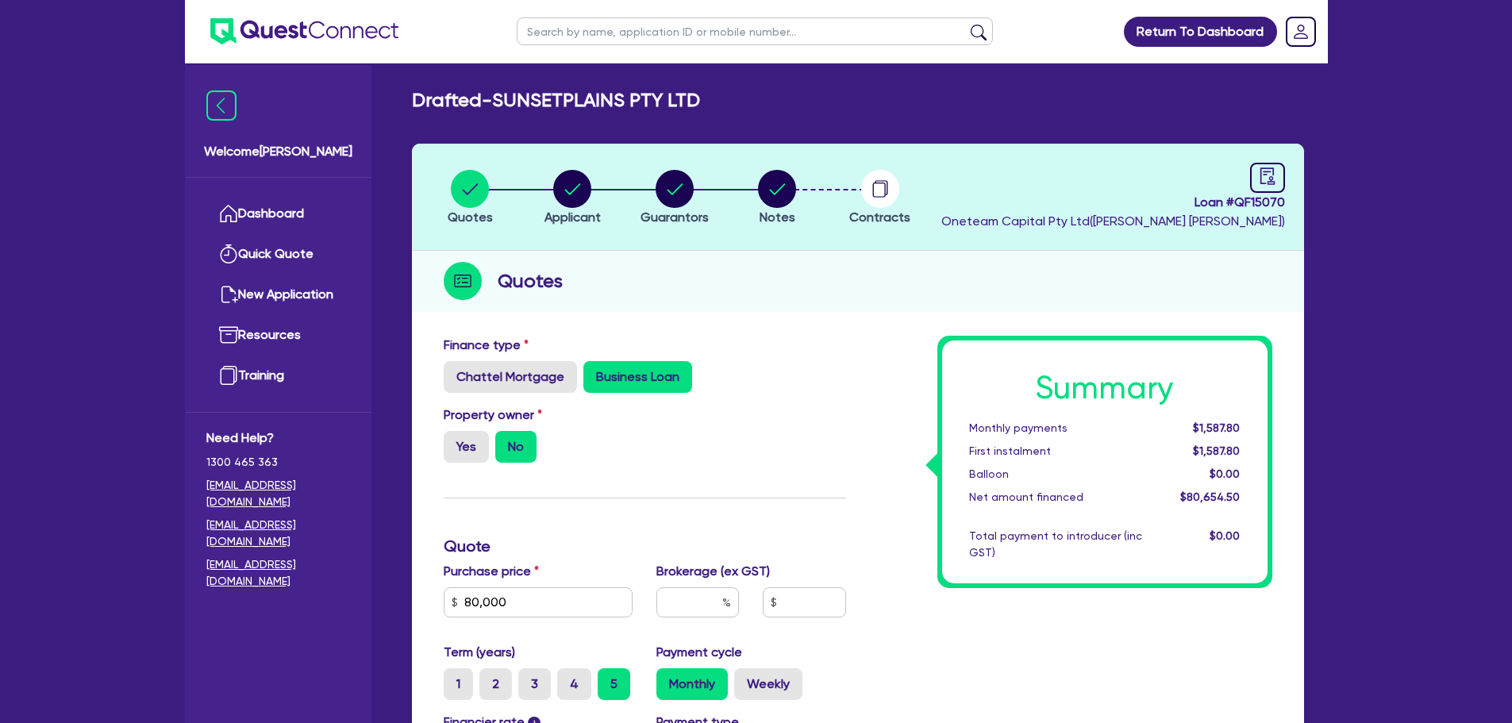  I want to click on label: Finance type, so click(486, 345).